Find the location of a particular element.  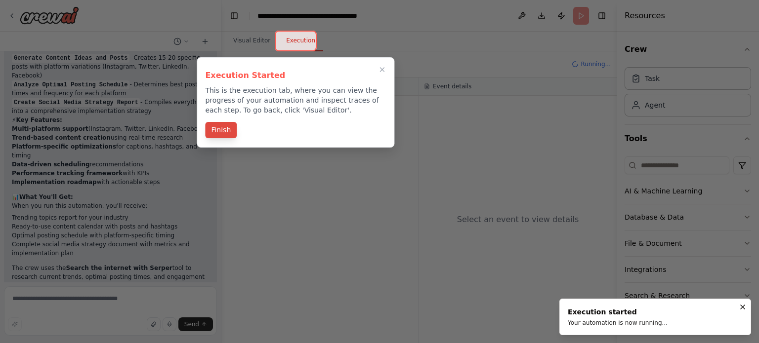

h3: Execution Started is located at coordinates (296, 76).